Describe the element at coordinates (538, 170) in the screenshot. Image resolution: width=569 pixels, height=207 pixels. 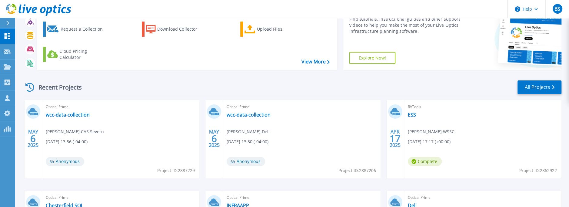
I see `span: Project ID: 2862922` at that location.